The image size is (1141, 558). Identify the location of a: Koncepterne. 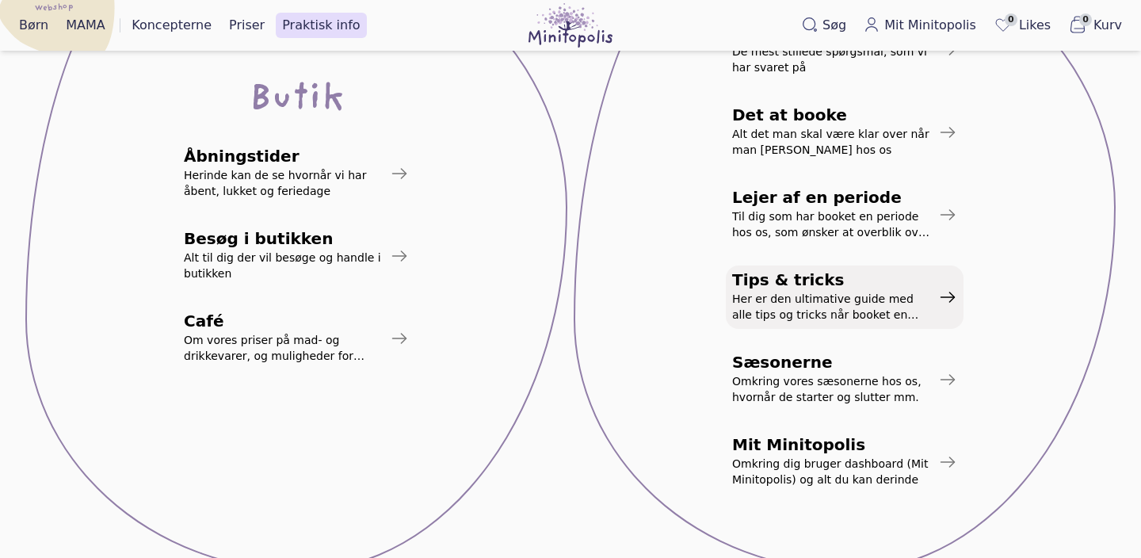
(171, 25).